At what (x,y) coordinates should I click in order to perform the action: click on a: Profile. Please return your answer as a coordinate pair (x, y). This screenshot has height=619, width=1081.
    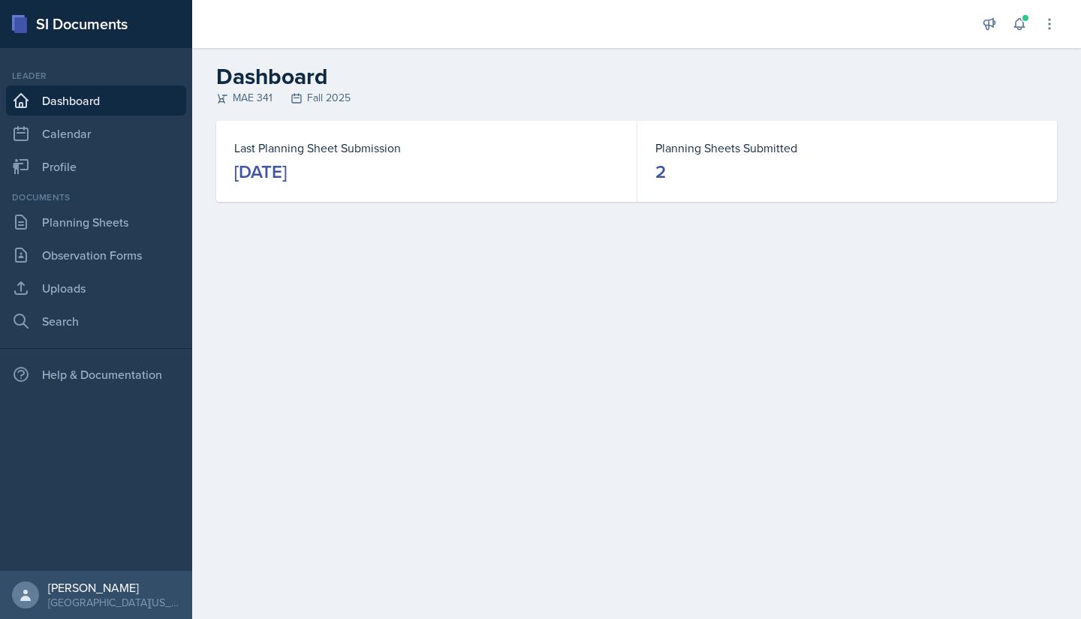
    Looking at the image, I should click on (96, 167).